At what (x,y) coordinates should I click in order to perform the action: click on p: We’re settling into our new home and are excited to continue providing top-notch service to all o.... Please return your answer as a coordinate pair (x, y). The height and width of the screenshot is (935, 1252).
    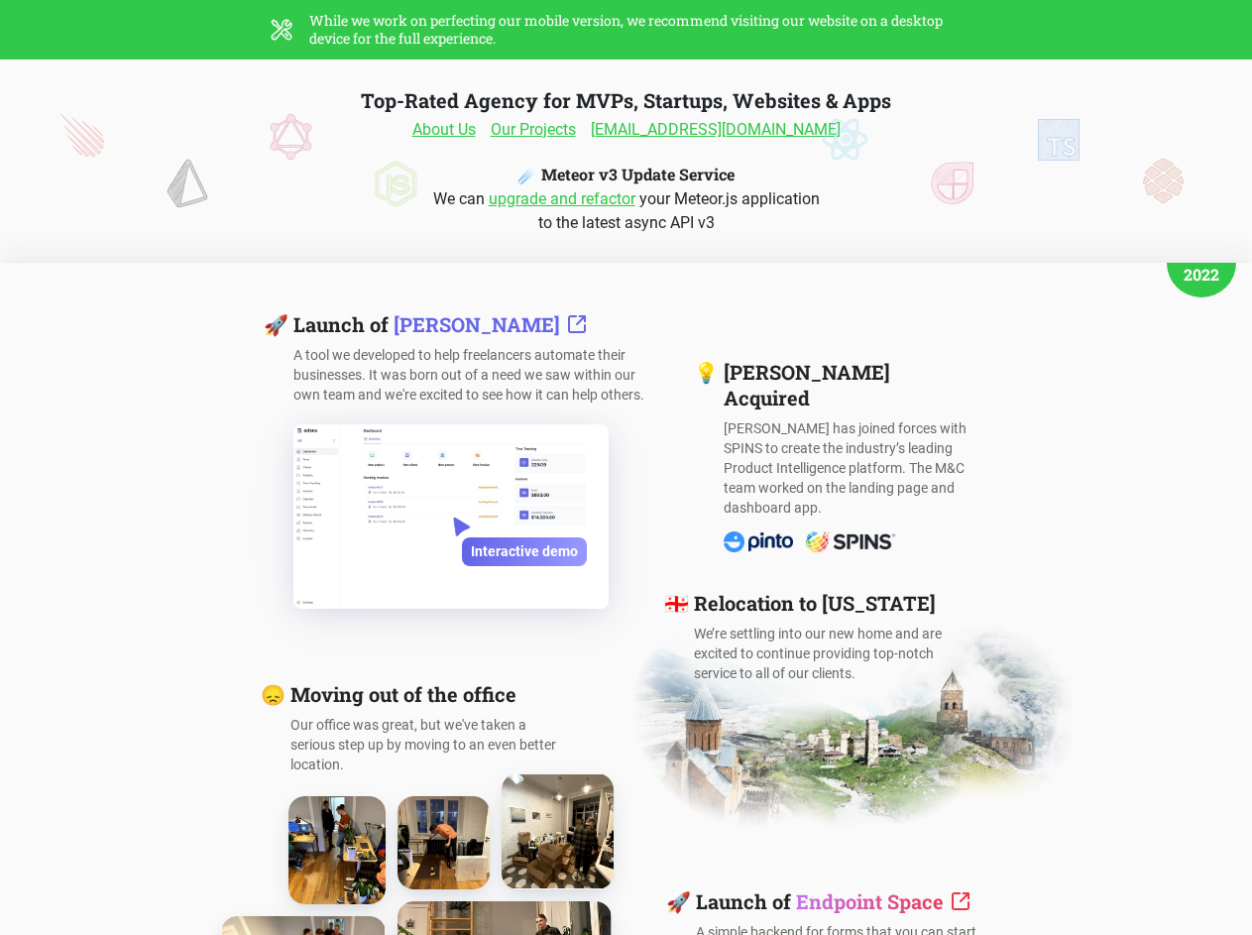
    Looking at the image, I should click on (828, 653).